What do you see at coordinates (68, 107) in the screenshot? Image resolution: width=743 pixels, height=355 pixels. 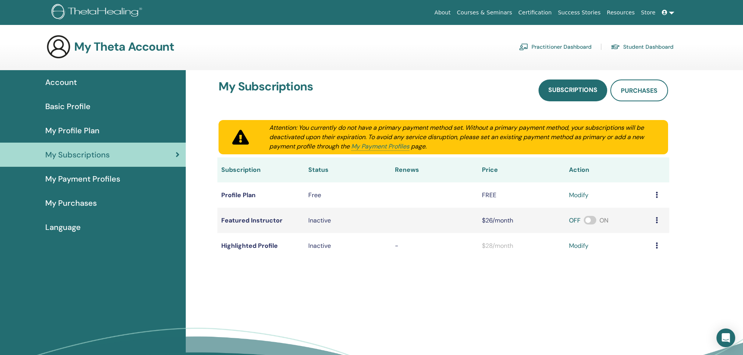 I see `span: Basic Profile` at bounding box center [68, 107].